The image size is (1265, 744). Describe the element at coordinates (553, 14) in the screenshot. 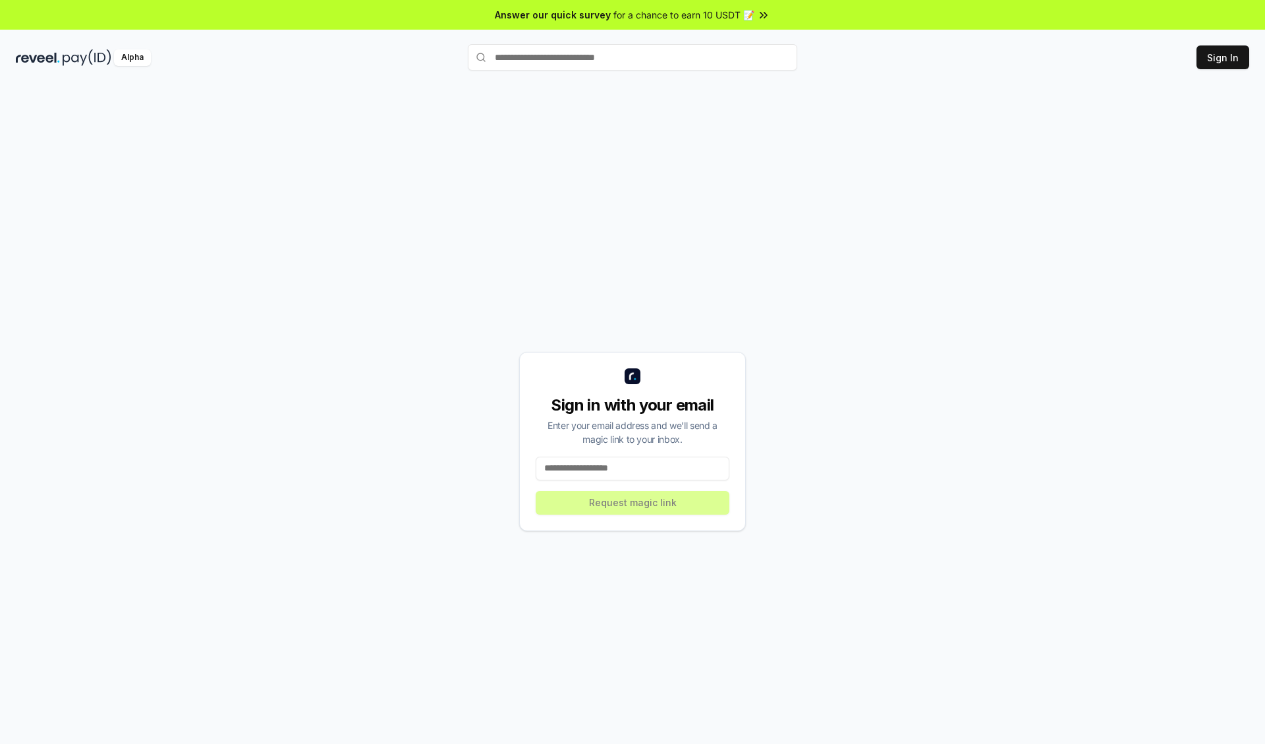

I see `span: Answer our quick survey` at that location.